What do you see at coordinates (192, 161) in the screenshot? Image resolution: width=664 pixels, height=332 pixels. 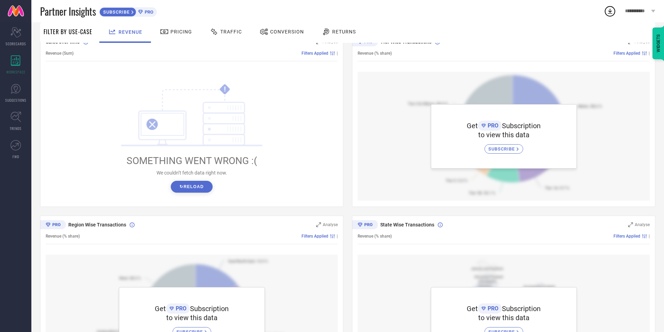 I see `span: SOMETHING WENT WRONG :(` at bounding box center [192, 161].